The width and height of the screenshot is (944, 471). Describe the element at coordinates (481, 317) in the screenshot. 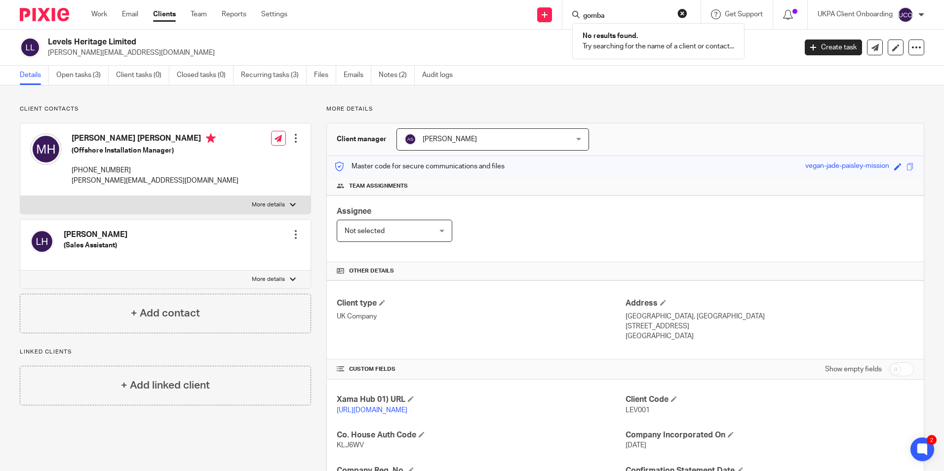

I see `p: UK Company` at that location.